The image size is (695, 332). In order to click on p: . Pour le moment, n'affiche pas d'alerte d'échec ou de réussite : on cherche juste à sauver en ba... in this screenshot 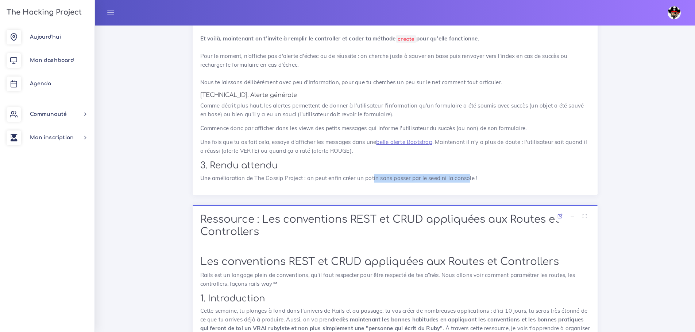, I will do `click(395, 61)`.